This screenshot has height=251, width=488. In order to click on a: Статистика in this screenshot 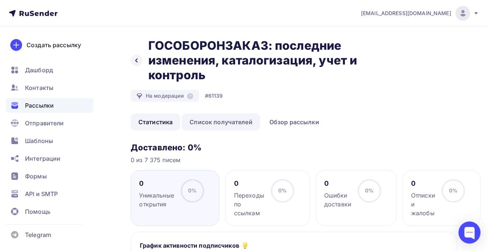, I will do `click(155, 122)`.